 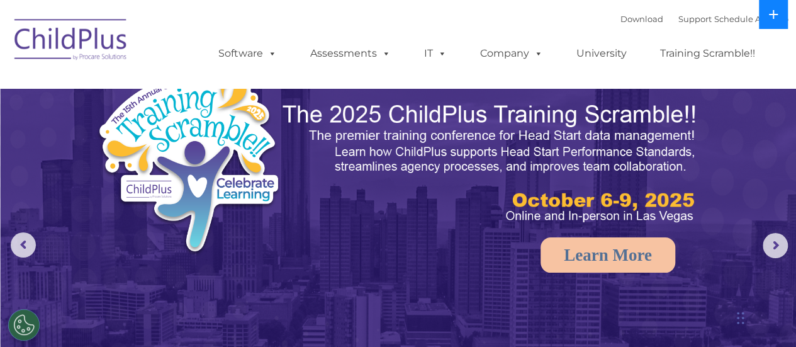 I want to click on a: Schedule A Demo, so click(x=752, y=19).